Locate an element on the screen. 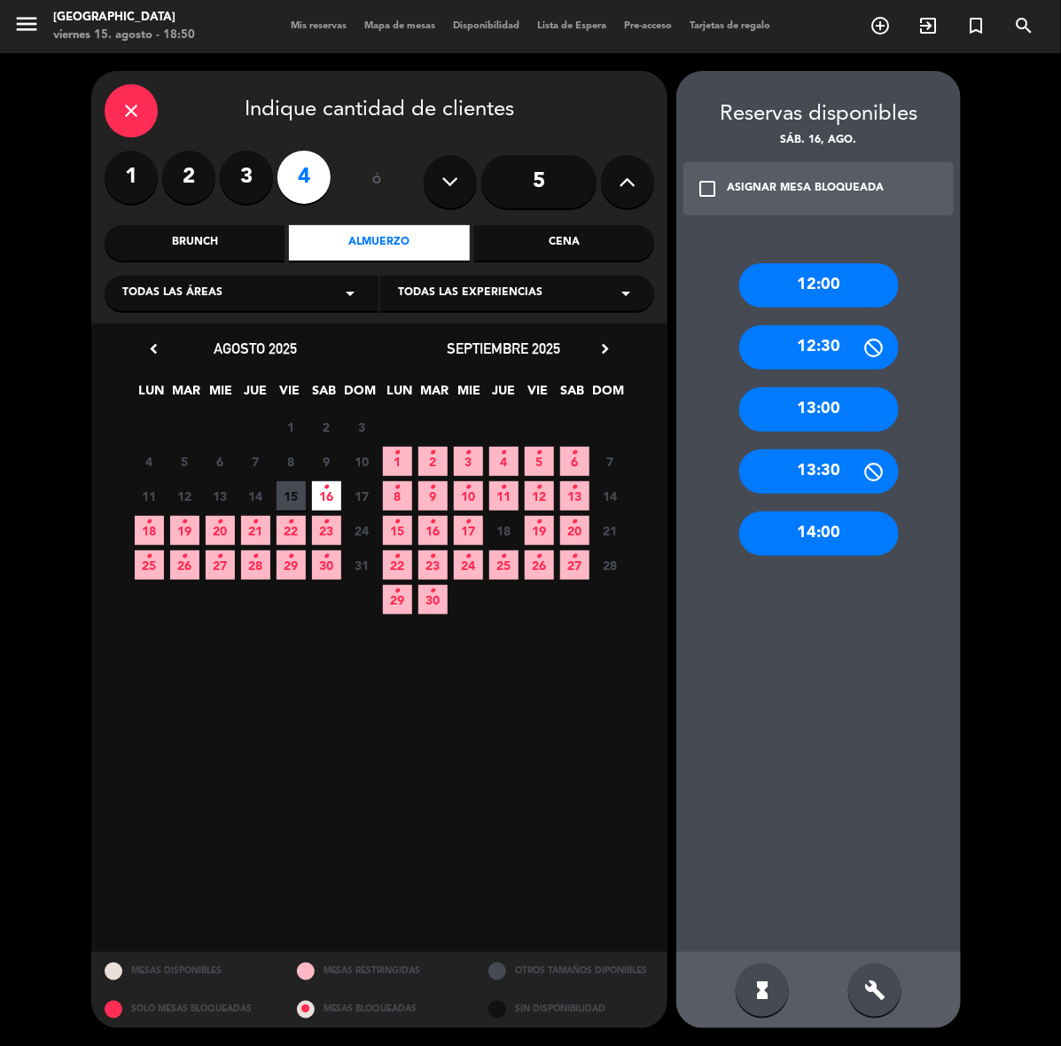 The width and height of the screenshot is (1061, 1046). span: Disponibilidad is located at coordinates (486, 26).